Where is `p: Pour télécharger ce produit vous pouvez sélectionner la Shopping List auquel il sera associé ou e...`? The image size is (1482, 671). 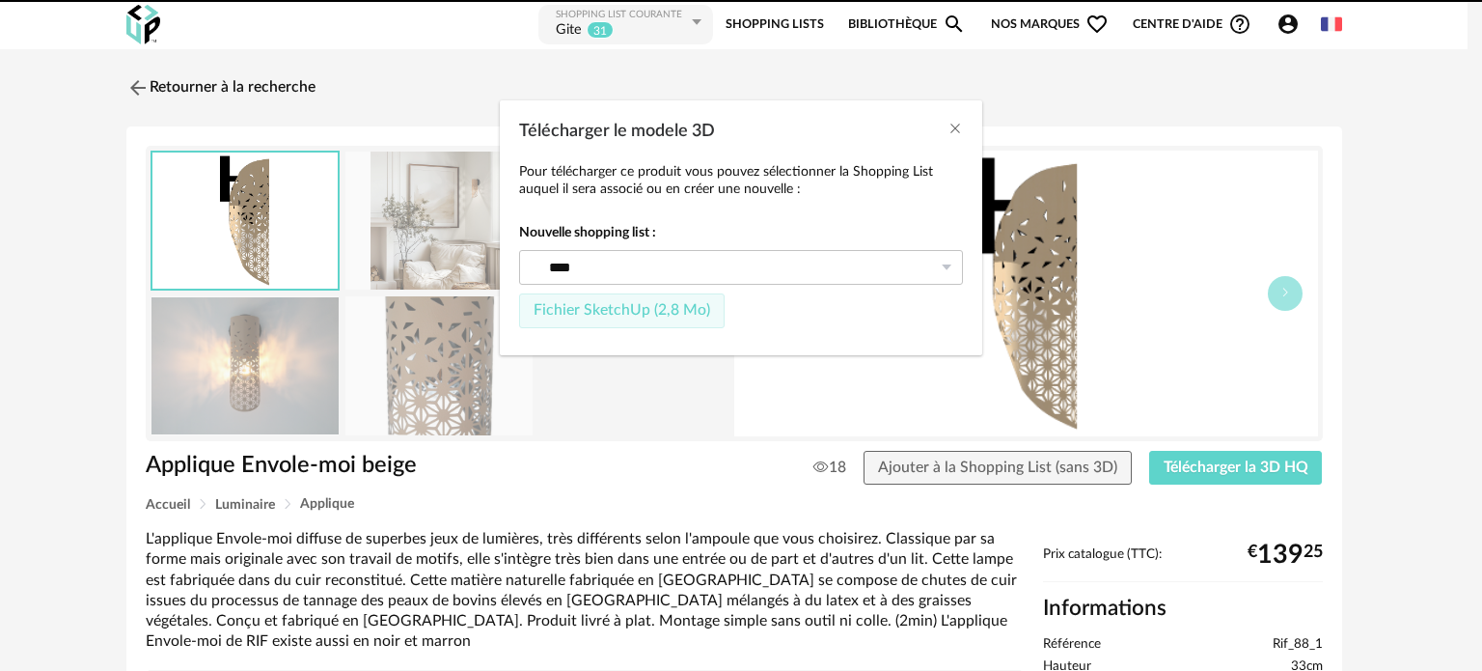
p: Pour télécharger ce produit vous pouvez sélectionner la Shopping List auquel il sera associé ou e... is located at coordinates (741, 180).